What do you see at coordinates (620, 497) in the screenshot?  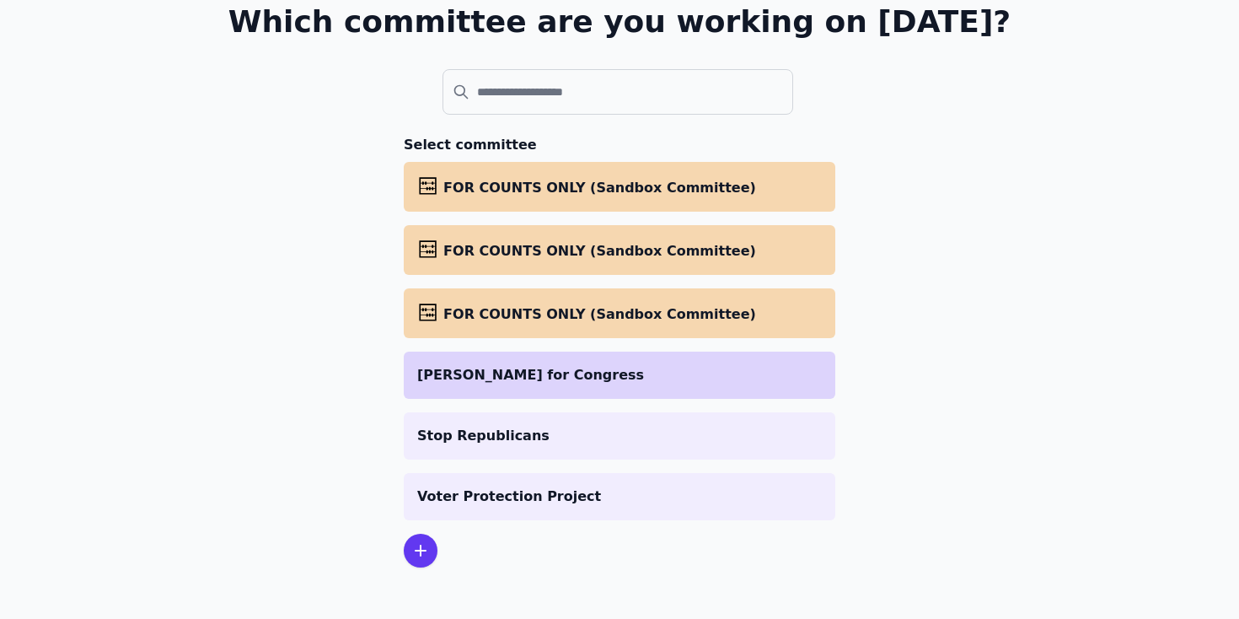 I see `p: Voter Protection Project` at bounding box center [620, 497].